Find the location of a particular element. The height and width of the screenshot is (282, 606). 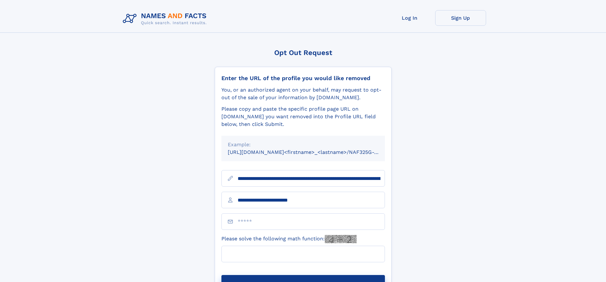

div: Example: is located at coordinates (303, 145).